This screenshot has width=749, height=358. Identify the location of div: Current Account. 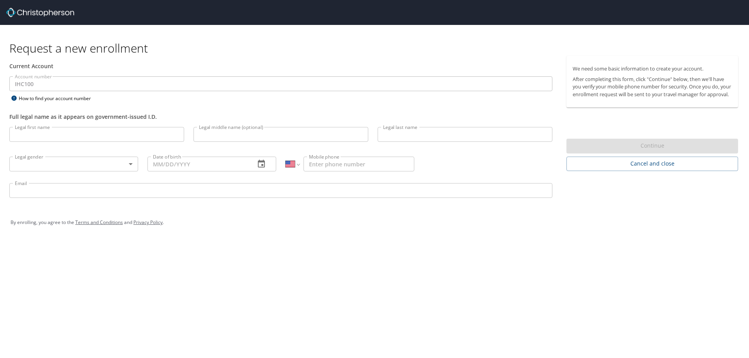
(281, 66).